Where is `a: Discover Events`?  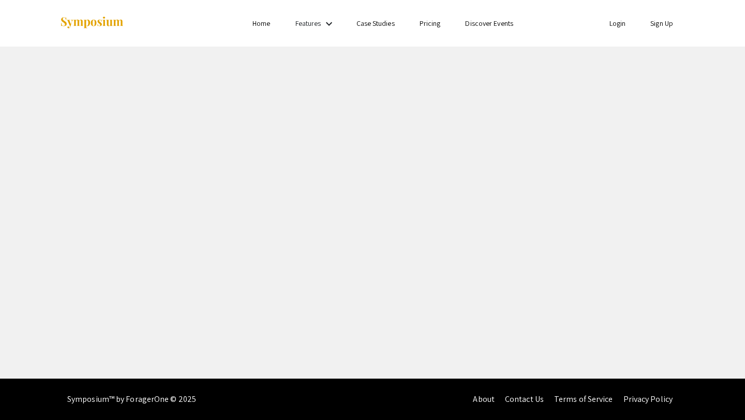
a: Discover Events is located at coordinates (489, 23).